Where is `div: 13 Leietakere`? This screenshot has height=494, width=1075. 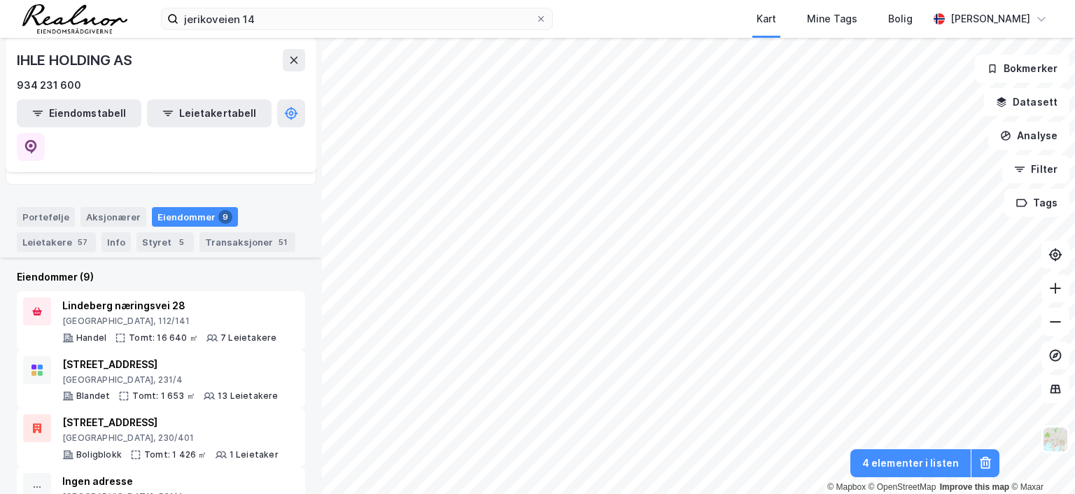
div: 13 Leietakere is located at coordinates (248, 396).